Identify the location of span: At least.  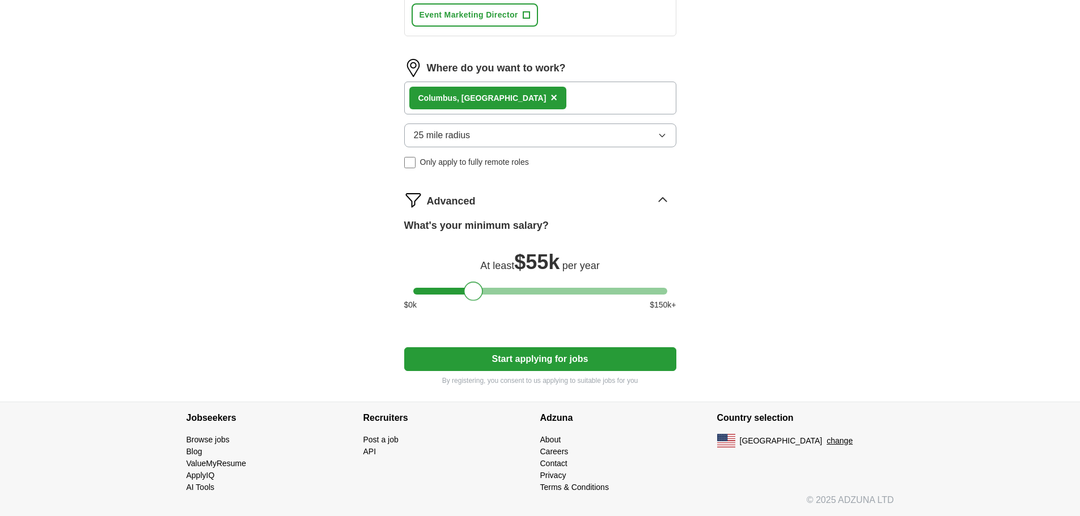
(497, 266).